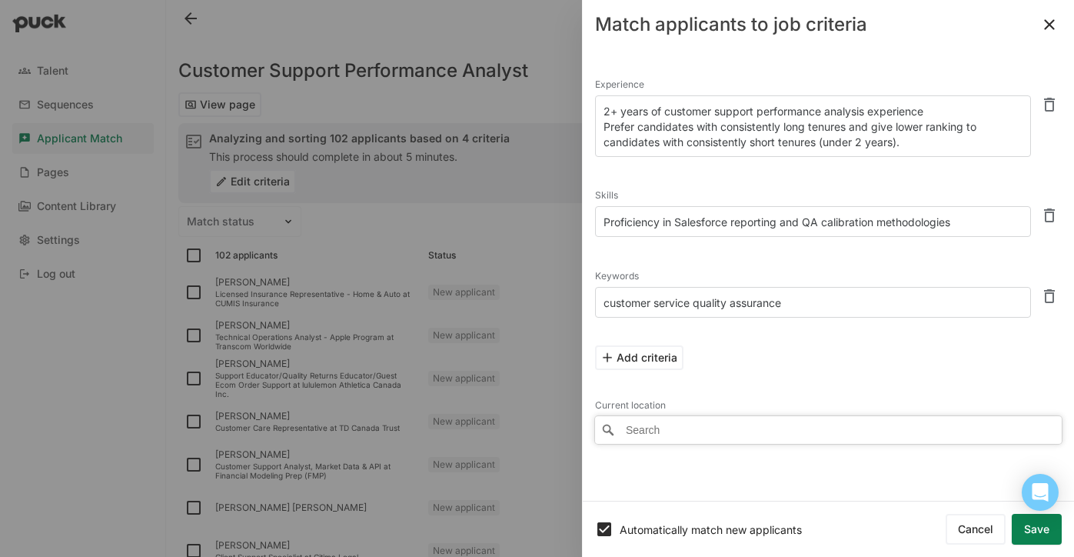 The width and height of the screenshot is (1074, 557). I want to click on textarea: customer service quality assurance, so click(813, 302).